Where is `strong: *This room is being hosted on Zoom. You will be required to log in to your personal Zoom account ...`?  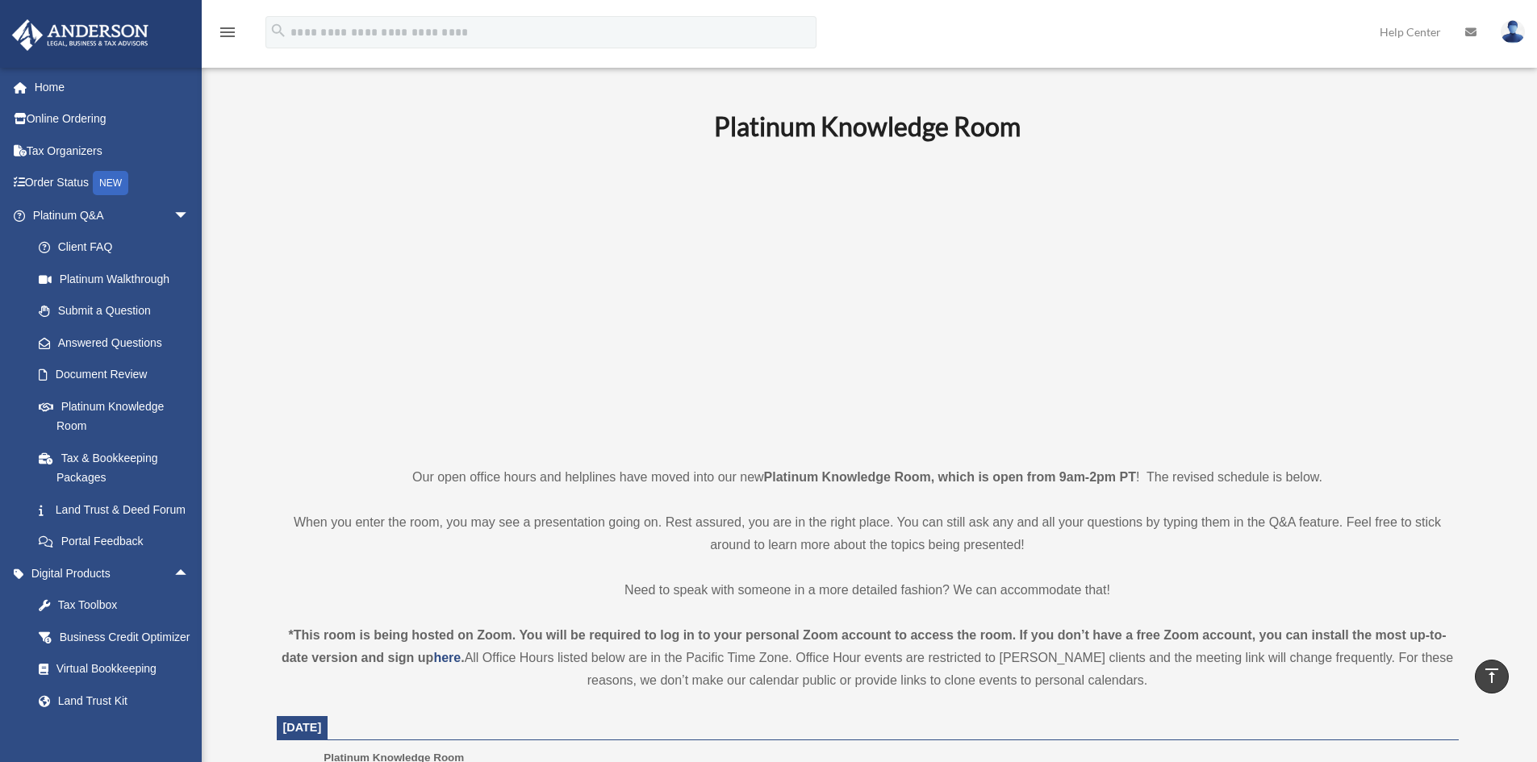 strong: *This room is being hosted on Zoom. You will be required to log in to your personal Zoom account ... is located at coordinates (864, 646).